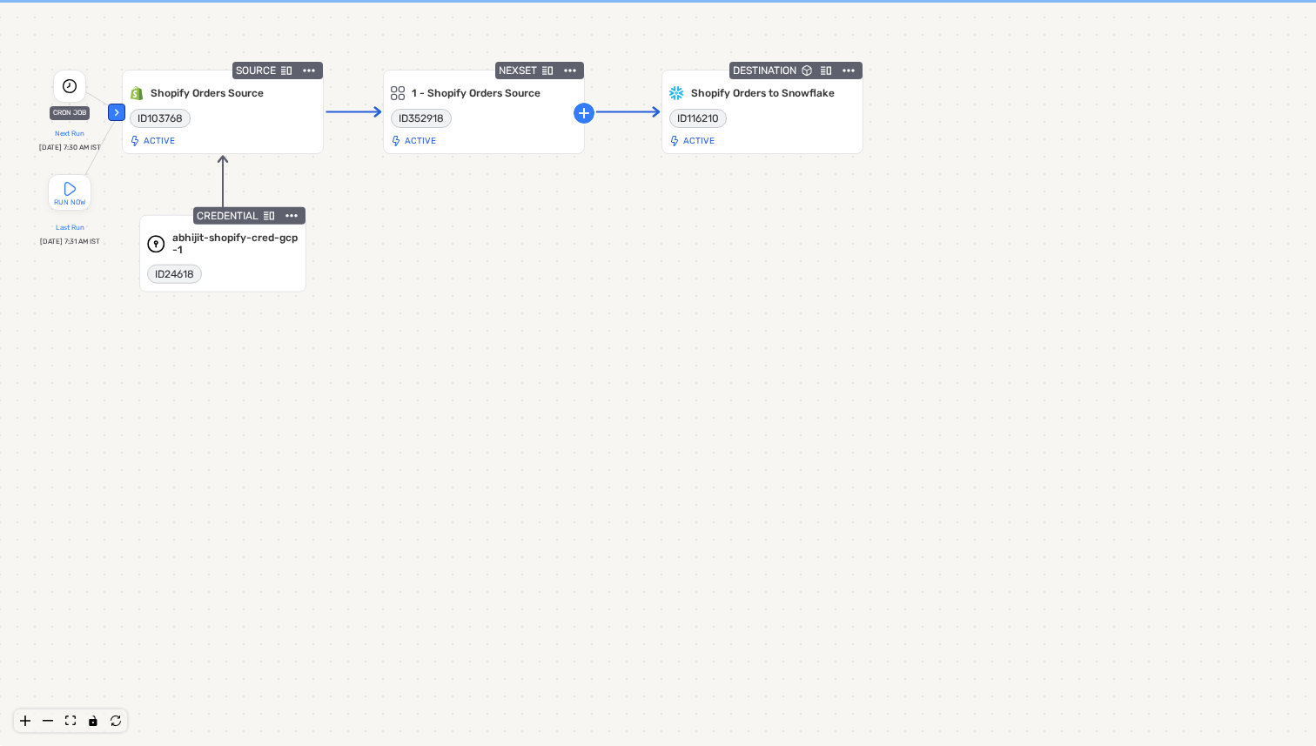  What do you see at coordinates (518, 71) in the screenshot?
I see `span: NEXSET` at bounding box center [518, 71].